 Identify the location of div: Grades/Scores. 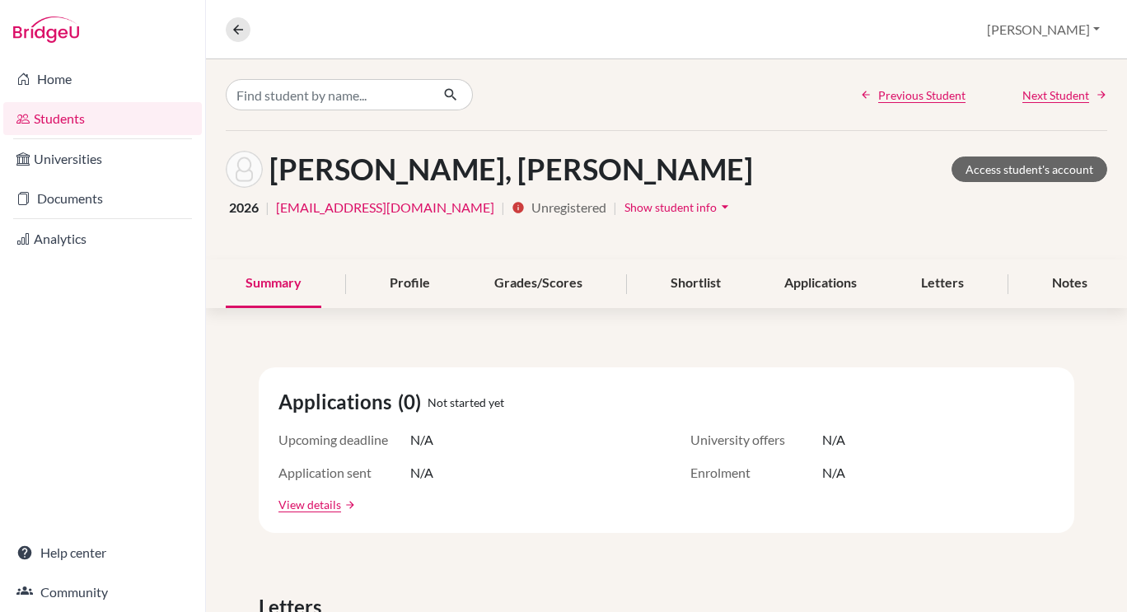
(538, 283).